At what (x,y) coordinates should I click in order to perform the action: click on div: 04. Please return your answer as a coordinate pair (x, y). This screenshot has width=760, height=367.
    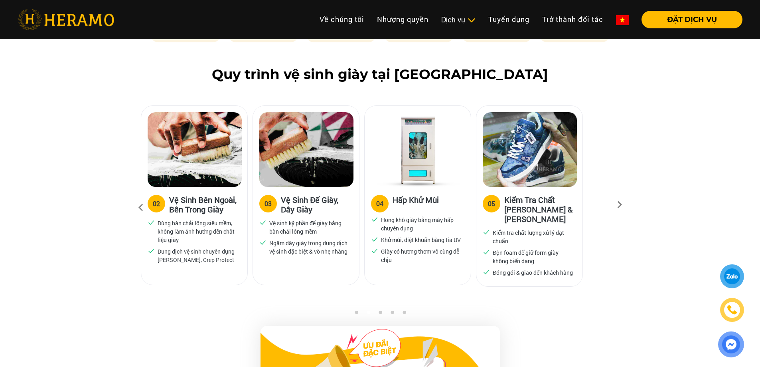
    Looking at the image, I should click on (380, 203).